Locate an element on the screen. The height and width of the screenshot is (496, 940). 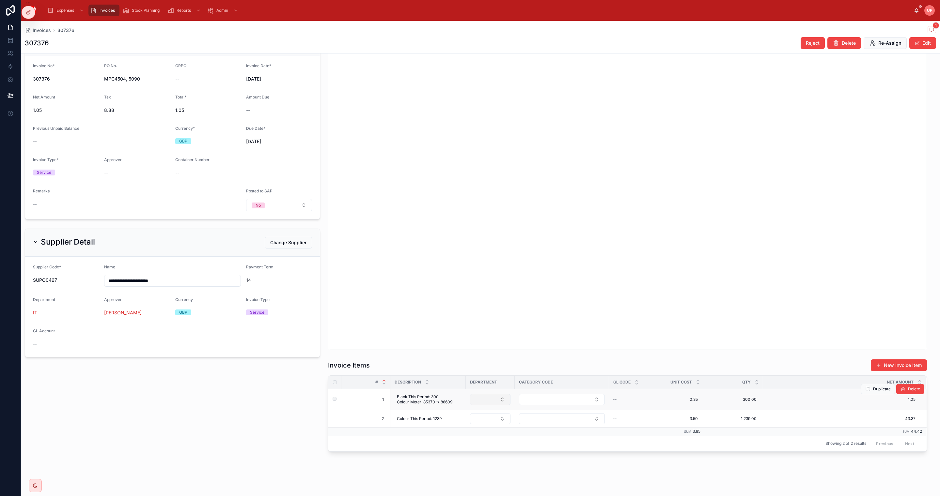
span: Stock Planning is located at coordinates (146, 10).